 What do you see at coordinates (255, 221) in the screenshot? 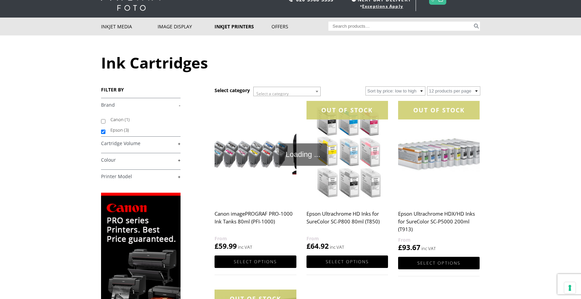
I see `h2: Canon imagePROGRAF PRO-1000 Ink Tanks 80ml (PFI-1000)` at bounding box center [255, 221].